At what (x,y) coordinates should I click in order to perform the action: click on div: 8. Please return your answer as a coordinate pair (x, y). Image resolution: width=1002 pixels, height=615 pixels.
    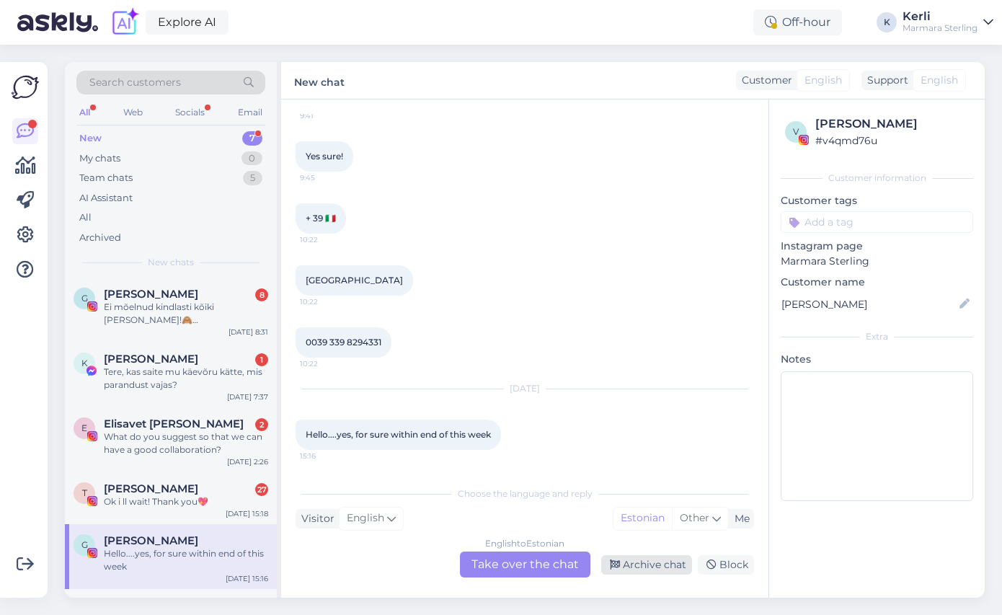
    Looking at the image, I should click on (262, 295).